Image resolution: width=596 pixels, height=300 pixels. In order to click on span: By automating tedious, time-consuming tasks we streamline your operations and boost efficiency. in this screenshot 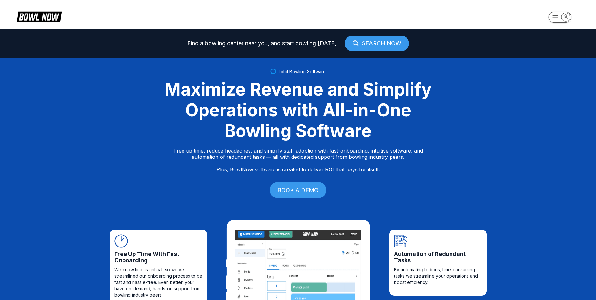, I will do `click(438, 276)`.